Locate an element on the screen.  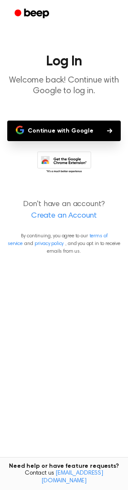
h1: Log In is located at coordinates (64, 62).